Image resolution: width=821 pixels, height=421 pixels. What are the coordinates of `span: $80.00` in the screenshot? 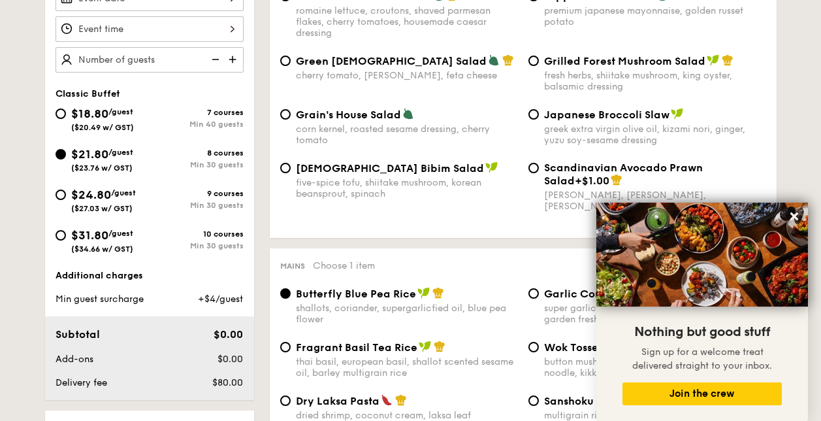 It's located at (227, 382).